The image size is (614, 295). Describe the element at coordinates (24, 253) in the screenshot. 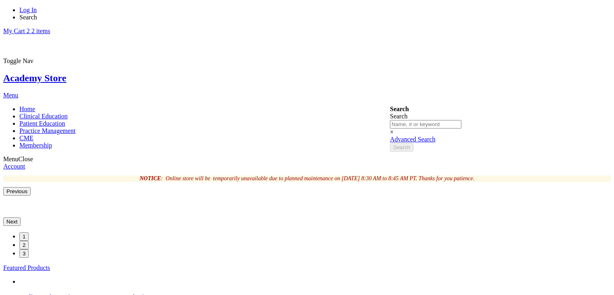

I see `button: 3 of 3` at that location.